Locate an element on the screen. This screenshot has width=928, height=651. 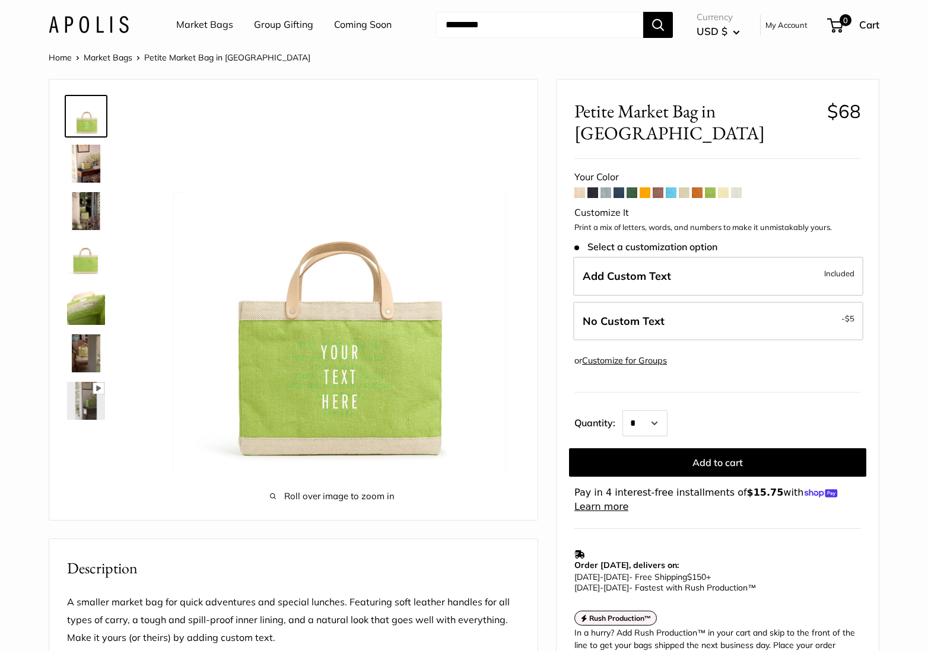
input: Search... is located at coordinates (539, 25).